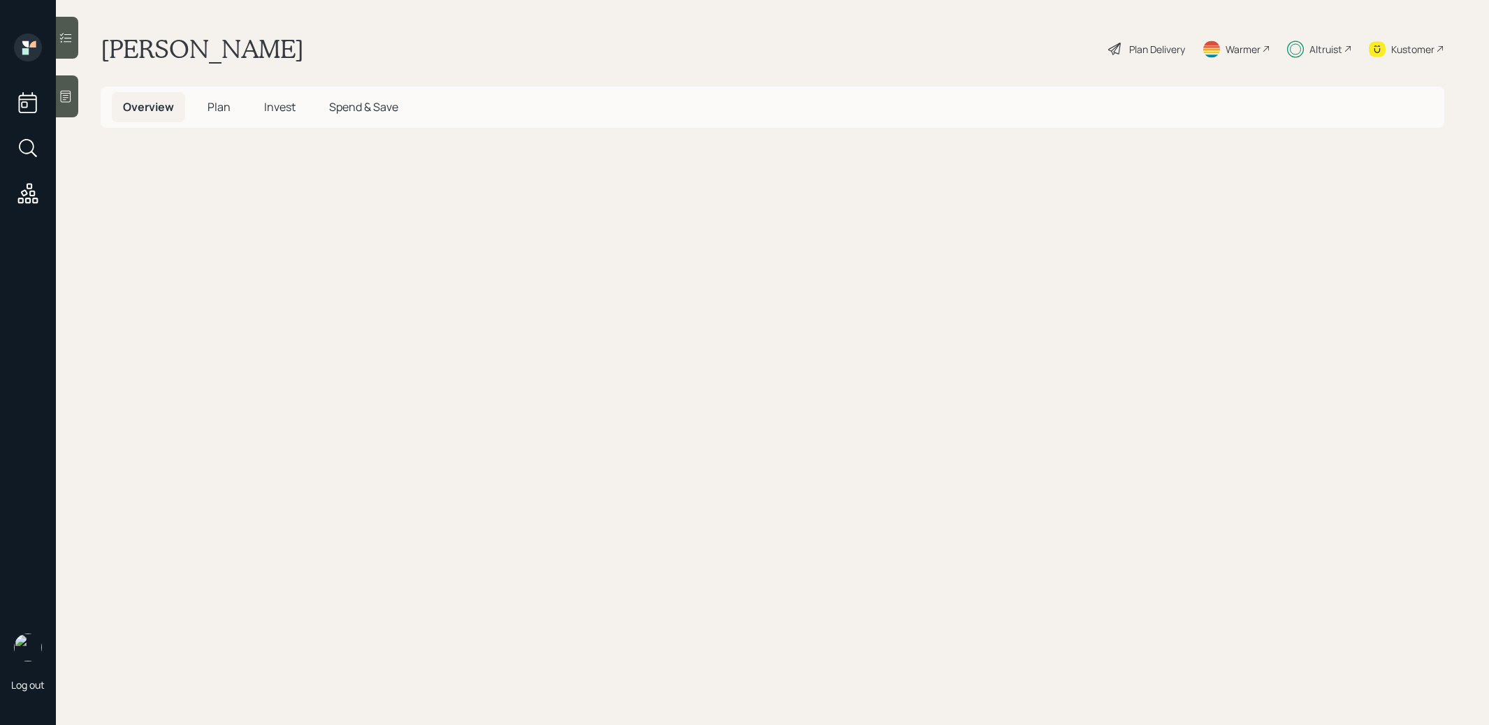 Image resolution: width=1489 pixels, height=725 pixels. I want to click on span: Plan, so click(219, 107).